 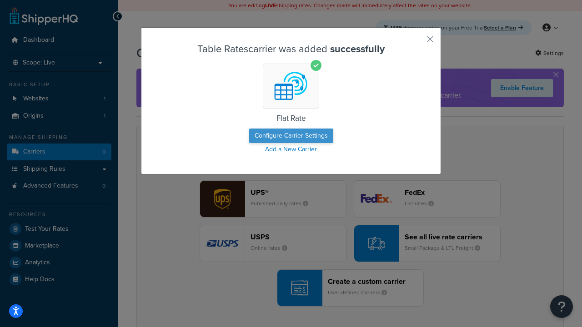 I want to click on h5: Flat Rate, so click(x=291, y=119).